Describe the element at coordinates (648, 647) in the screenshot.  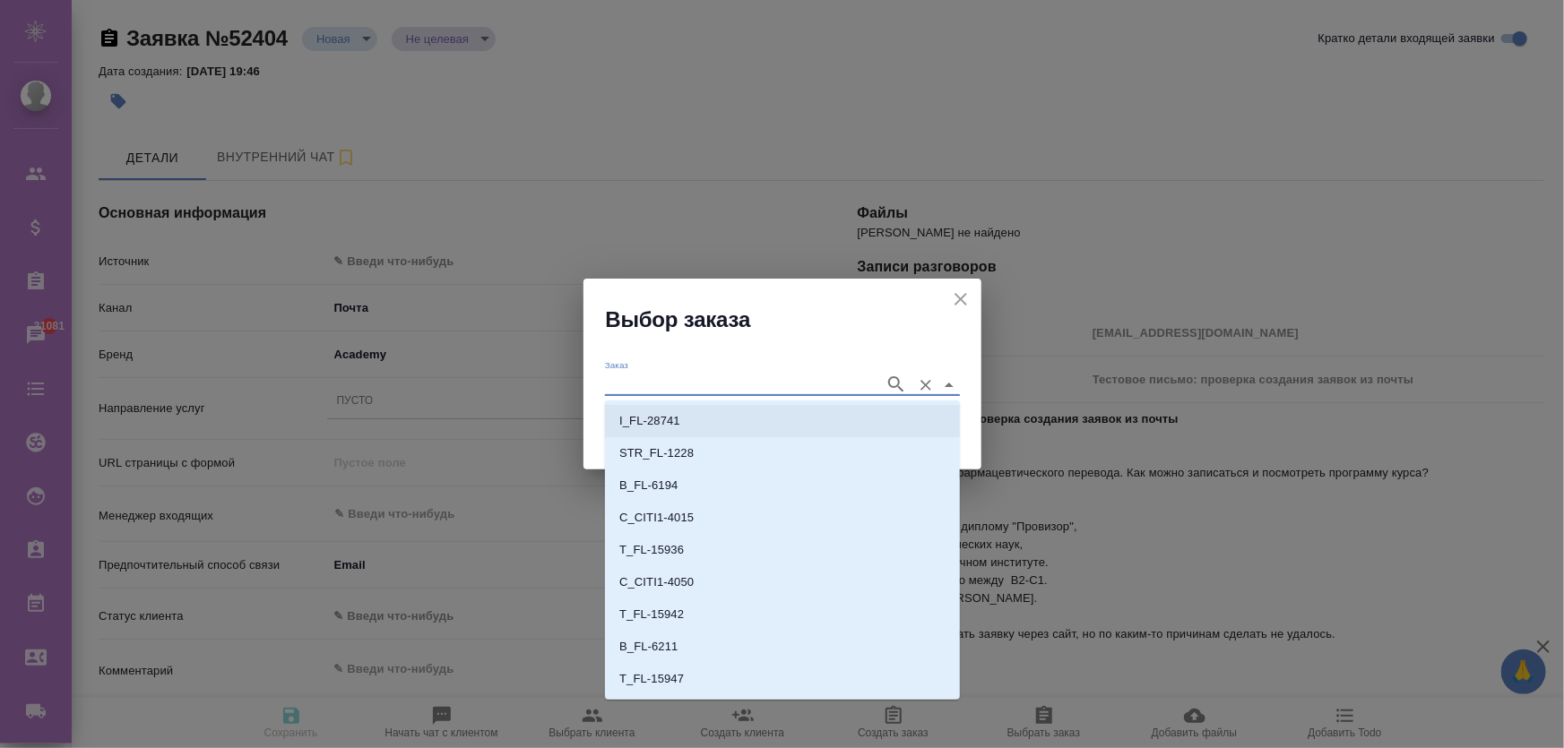
I see `p: B_FL-6211` at that location.